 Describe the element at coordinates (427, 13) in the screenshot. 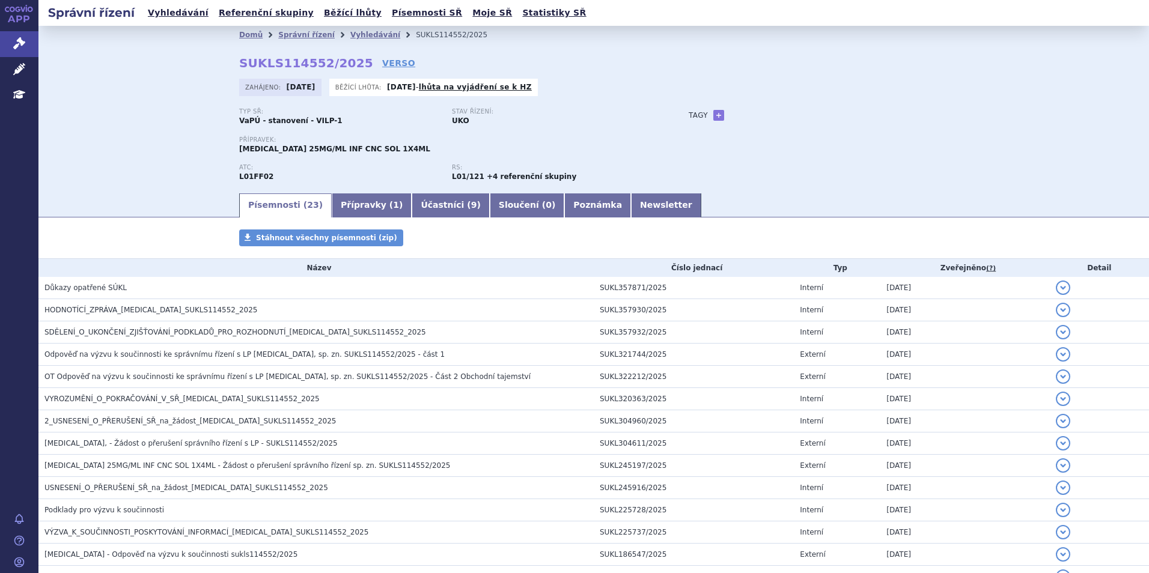

I see `a: Písemnosti SŘ` at that location.